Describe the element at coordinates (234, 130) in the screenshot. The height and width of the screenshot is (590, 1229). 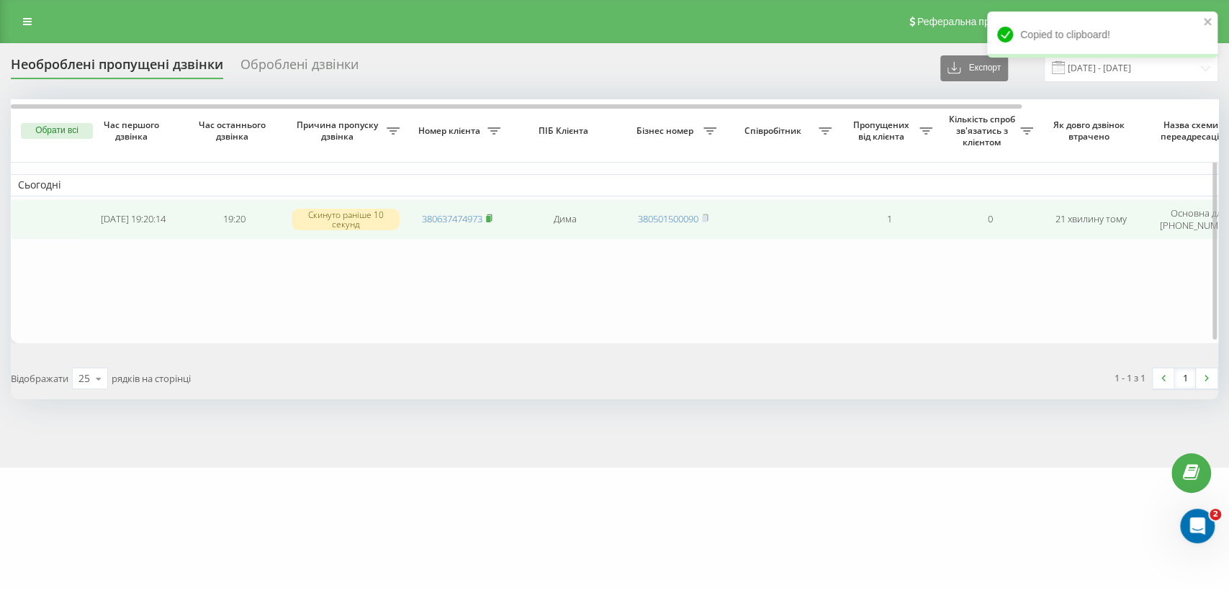
I see `span: Час останнього дзвінка` at that location.